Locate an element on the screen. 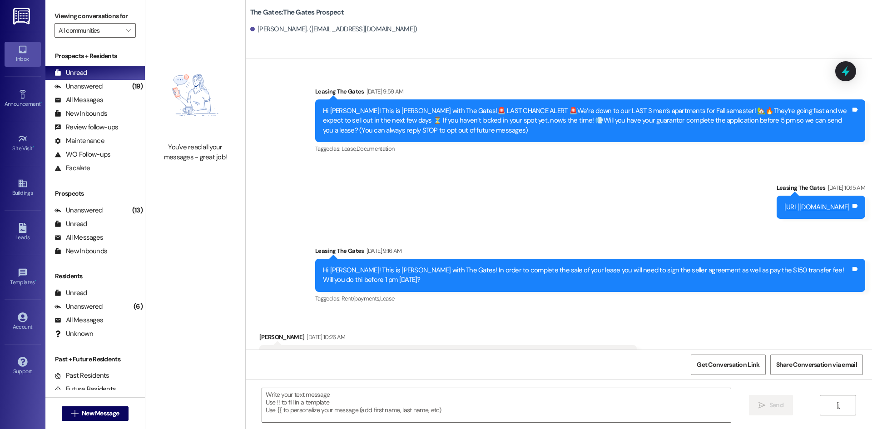 Image resolution: width=872 pixels, height=429 pixels. div: (13) is located at coordinates (137, 210).